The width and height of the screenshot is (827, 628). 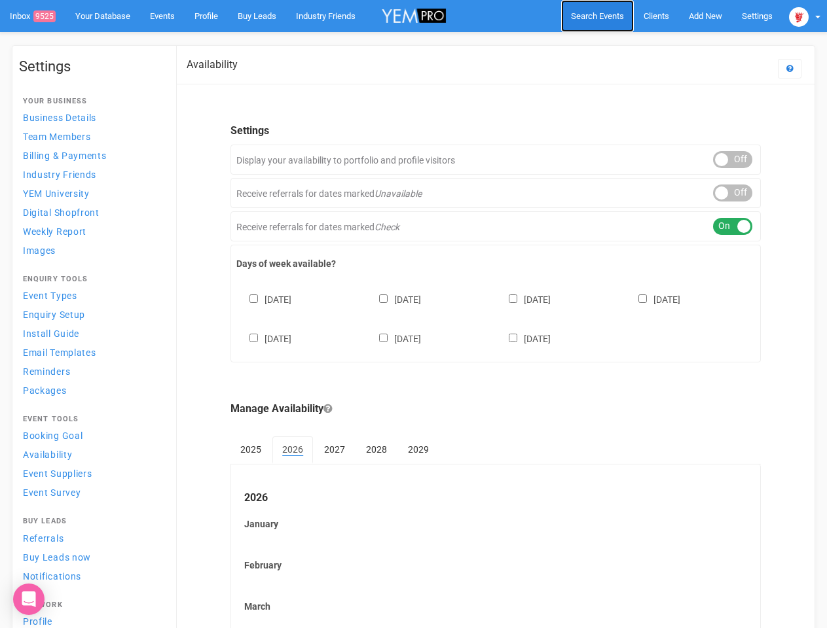 What do you see at coordinates (656, 16) in the screenshot?
I see `span: Clients` at bounding box center [656, 16].